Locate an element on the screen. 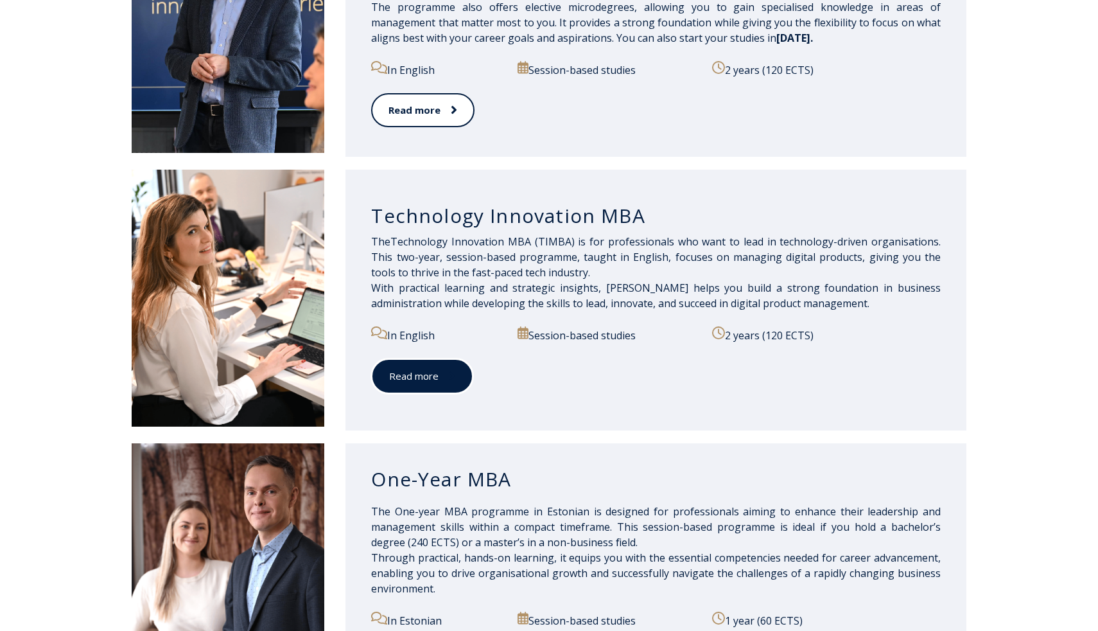  span: BA (TIMBA) is for profes is located at coordinates (579, 242).